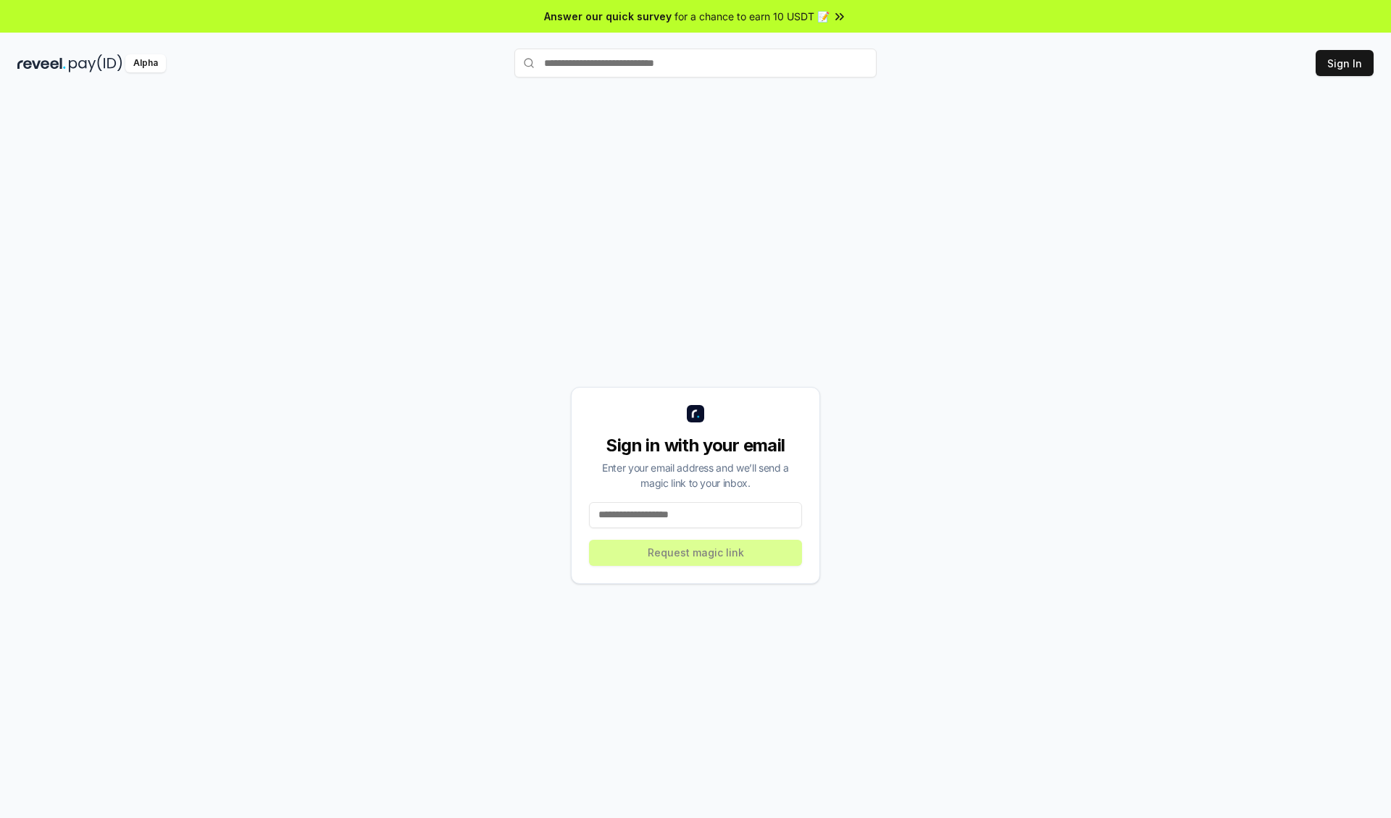 Image resolution: width=1391 pixels, height=818 pixels. Describe the element at coordinates (41, 63) in the screenshot. I see `img: reveel_dark` at that location.